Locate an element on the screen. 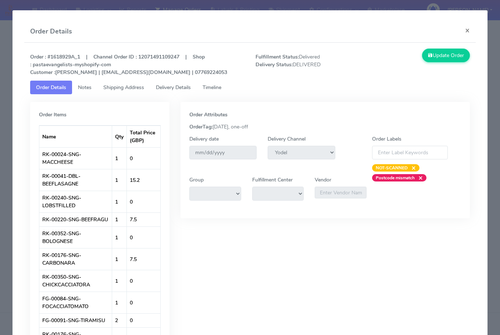 The height and width of the screenshot is (335, 500). button: Close is located at coordinates (467, 30).